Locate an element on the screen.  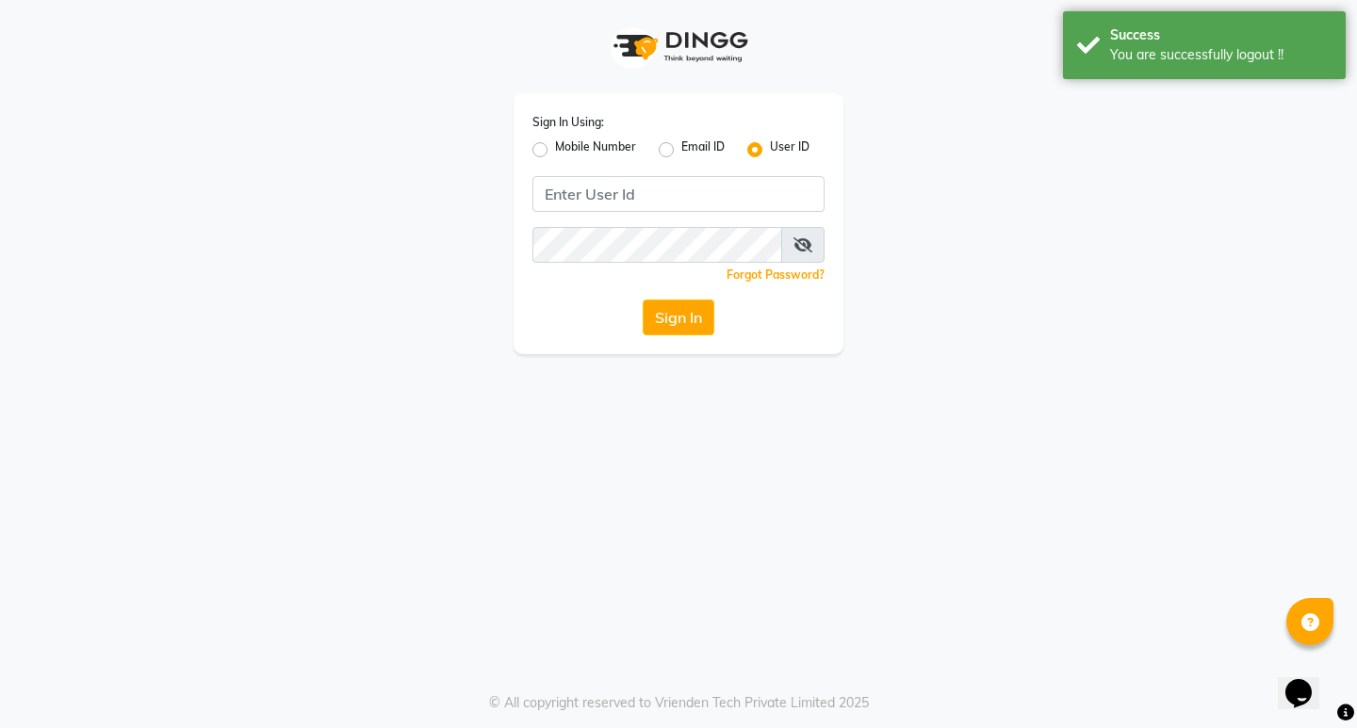
button: Sign In is located at coordinates (678, 317).